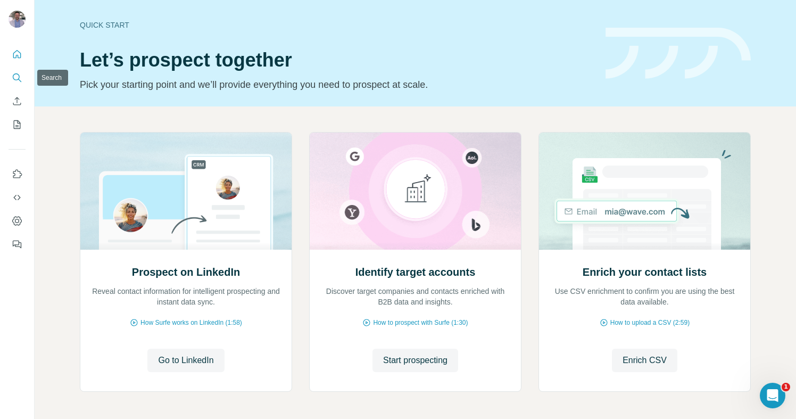 The height and width of the screenshot is (419, 796). Describe the element at coordinates (786, 387) in the screenshot. I see `span: 1` at that location.